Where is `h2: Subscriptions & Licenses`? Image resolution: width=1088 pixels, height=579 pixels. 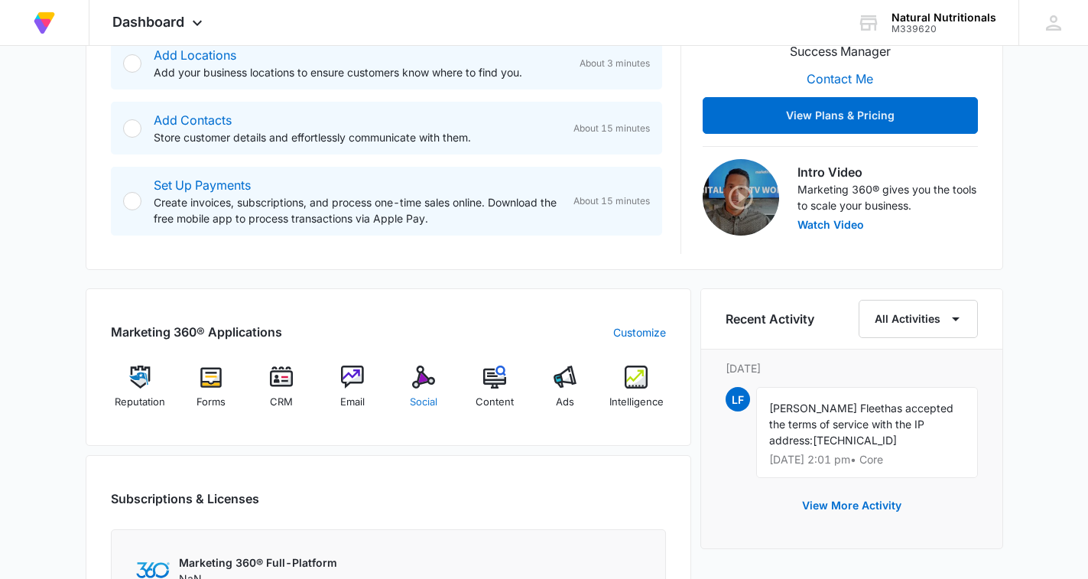
h2: Subscriptions & Licenses is located at coordinates (185, 498).